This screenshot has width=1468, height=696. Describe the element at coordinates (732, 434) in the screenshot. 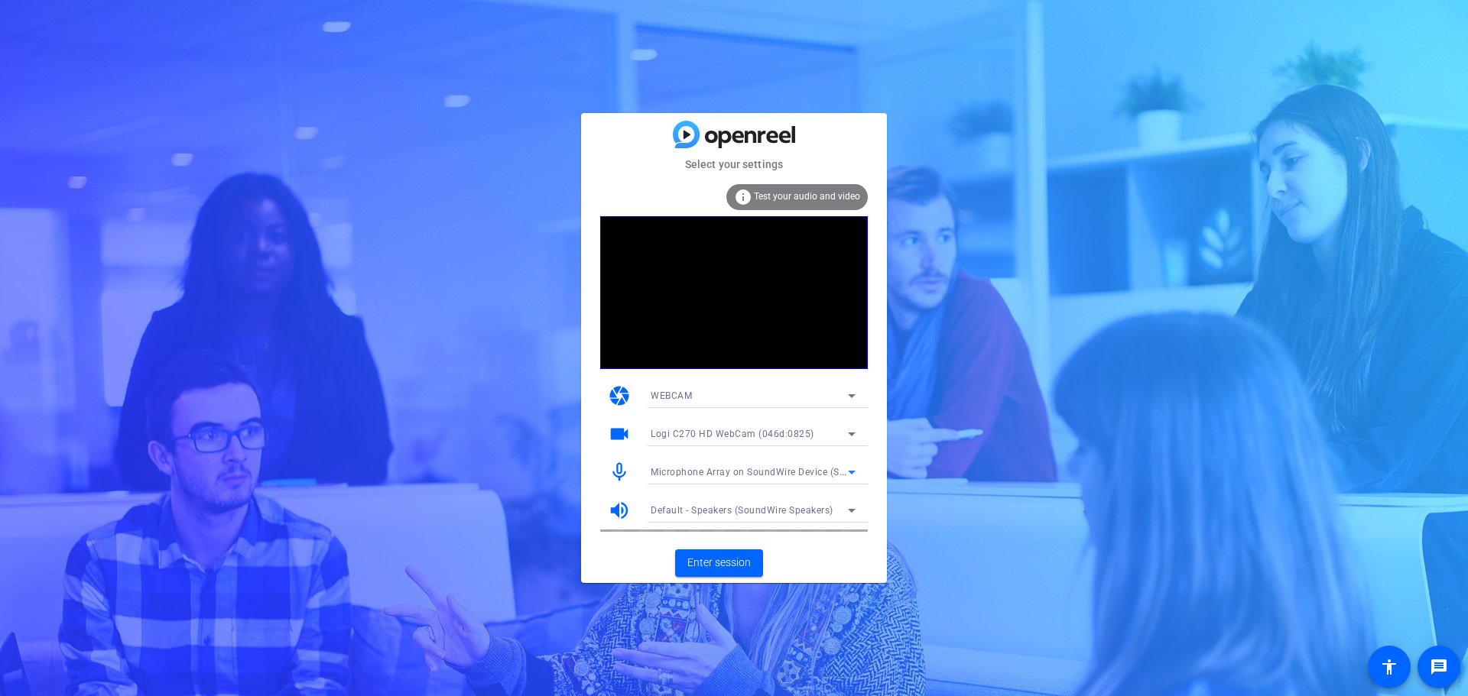

I see `span: Logi C270 HD WebCam (046d:0825)` at that location.